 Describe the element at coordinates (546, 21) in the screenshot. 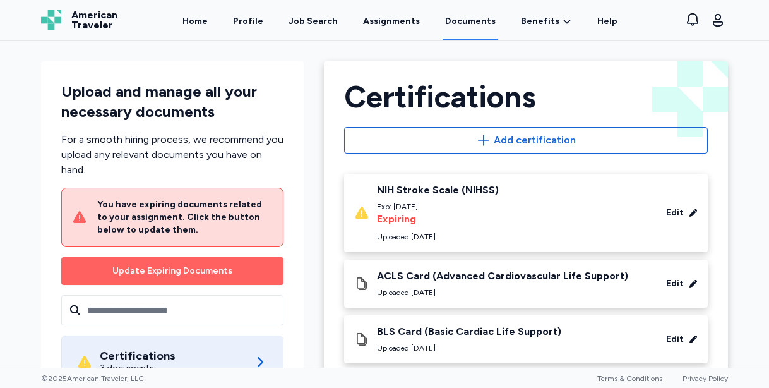

I see `a: Benefits` at that location.